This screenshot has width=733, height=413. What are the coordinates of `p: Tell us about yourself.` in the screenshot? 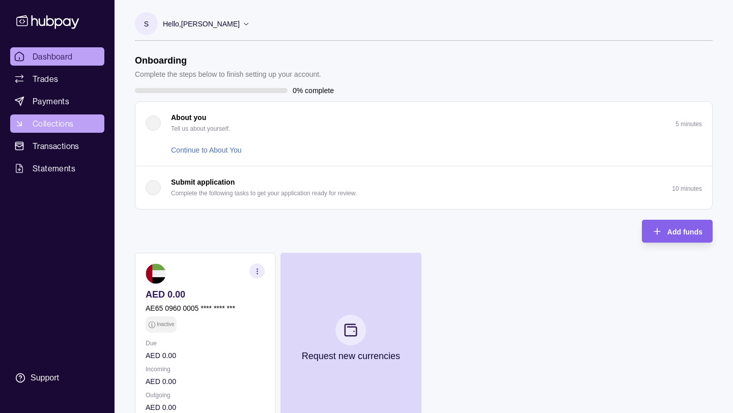 It's located at (201, 129).